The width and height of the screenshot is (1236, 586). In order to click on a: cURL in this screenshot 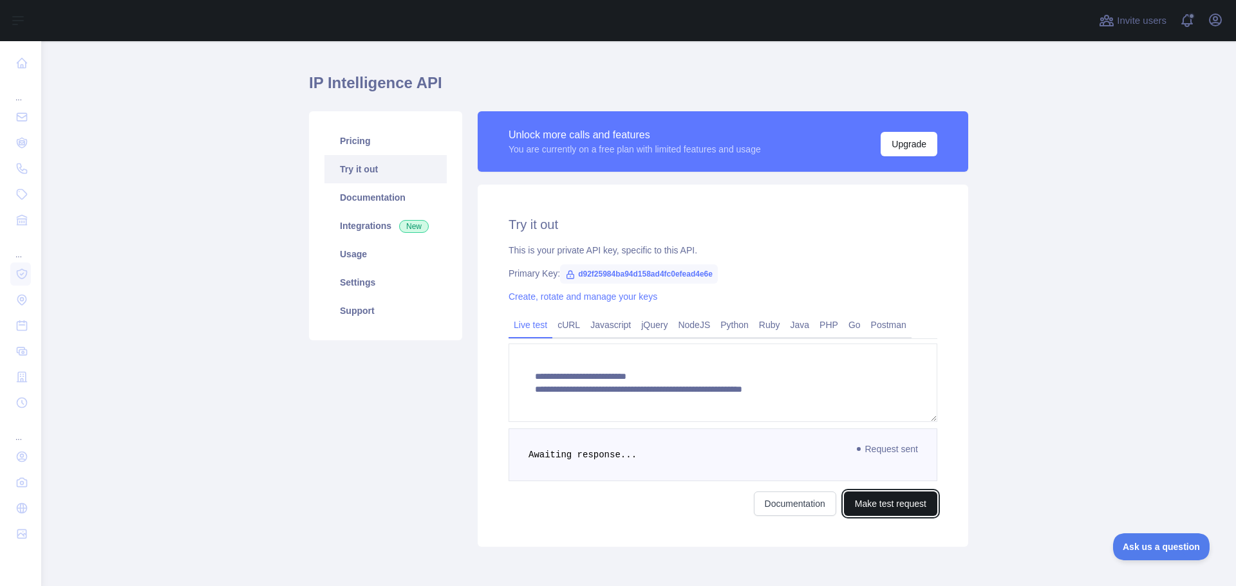, I will do `click(568, 325)`.